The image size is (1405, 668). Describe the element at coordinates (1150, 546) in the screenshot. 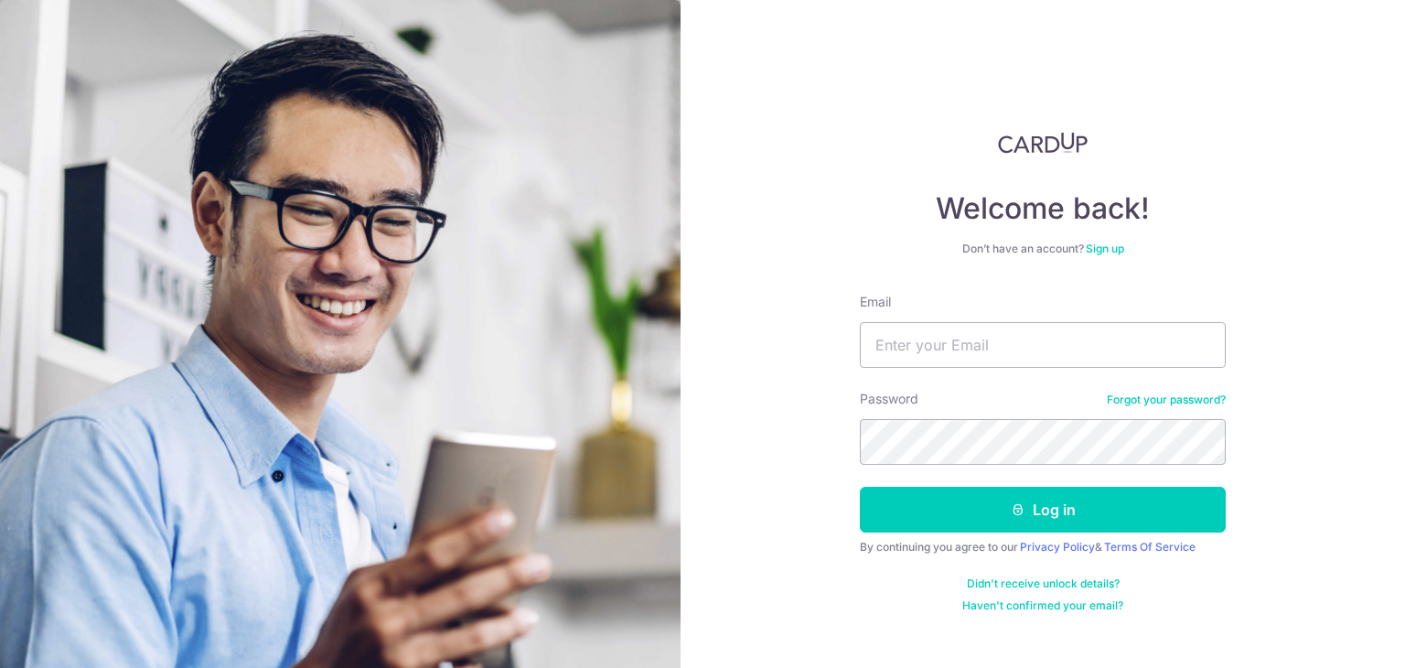

I see `a: Terms Of Service` at that location.